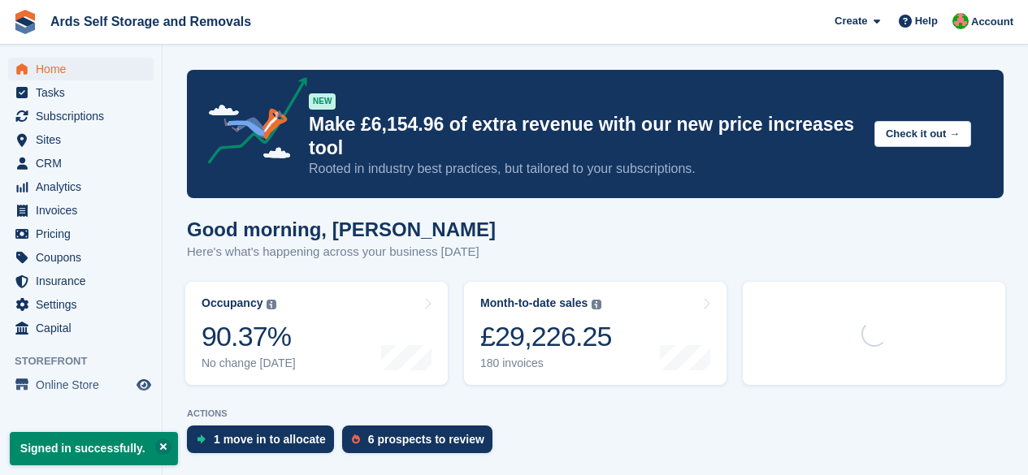  I want to click on p: Make £6,154.96 of extra revenue with our new price increases tool, so click(585, 137).